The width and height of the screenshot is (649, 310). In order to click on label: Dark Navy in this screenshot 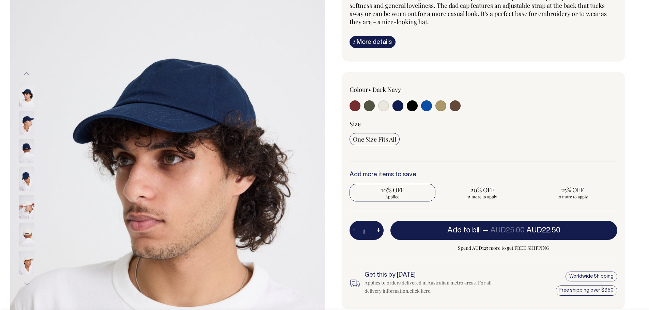, I will do `click(387, 90)`.